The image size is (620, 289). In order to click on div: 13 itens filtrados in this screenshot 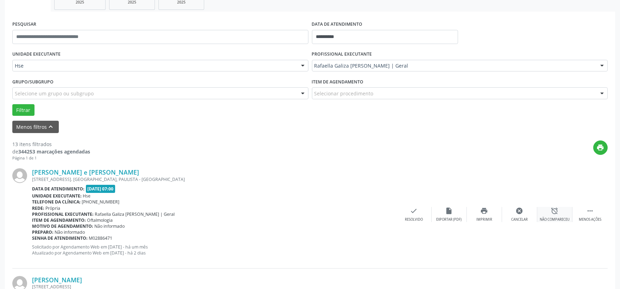, I will do `click(51, 144)`.